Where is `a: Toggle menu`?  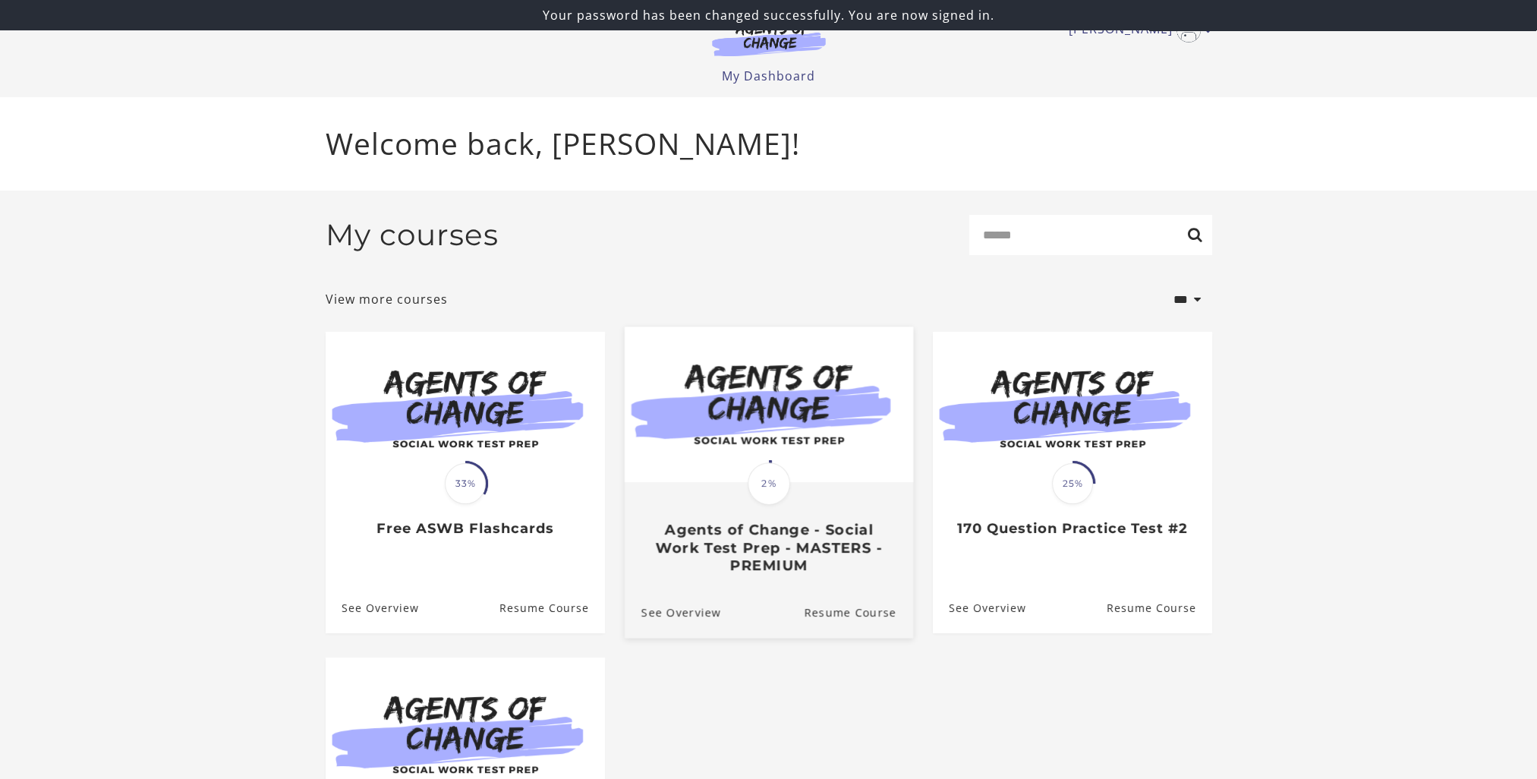
a: Toggle menu is located at coordinates (1136, 30).